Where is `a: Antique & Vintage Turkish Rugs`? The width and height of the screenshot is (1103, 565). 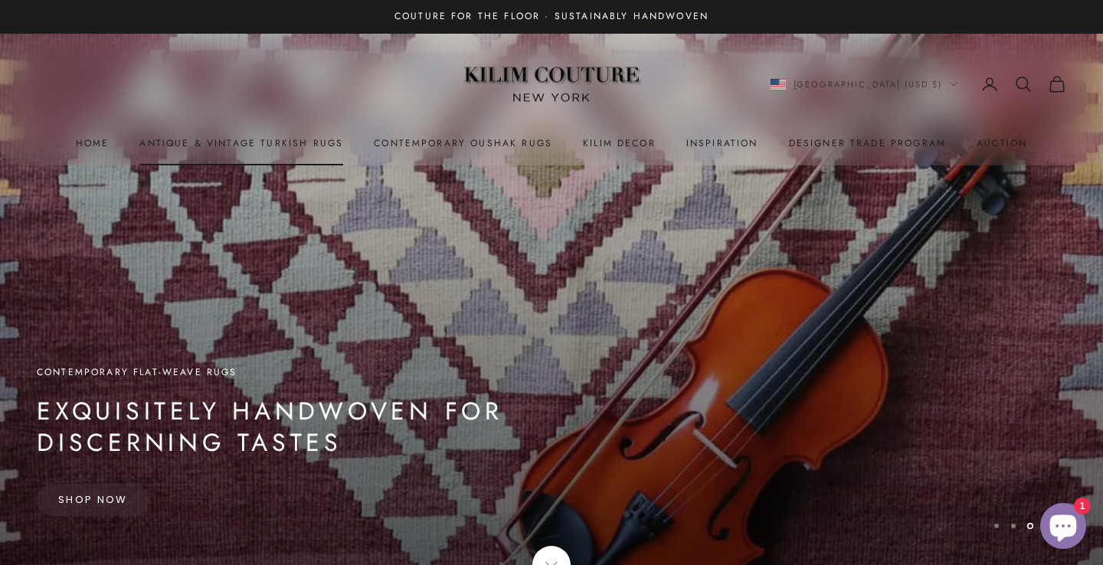 a: Antique & Vintage Turkish Rugs is located at coordinates (241, 143).